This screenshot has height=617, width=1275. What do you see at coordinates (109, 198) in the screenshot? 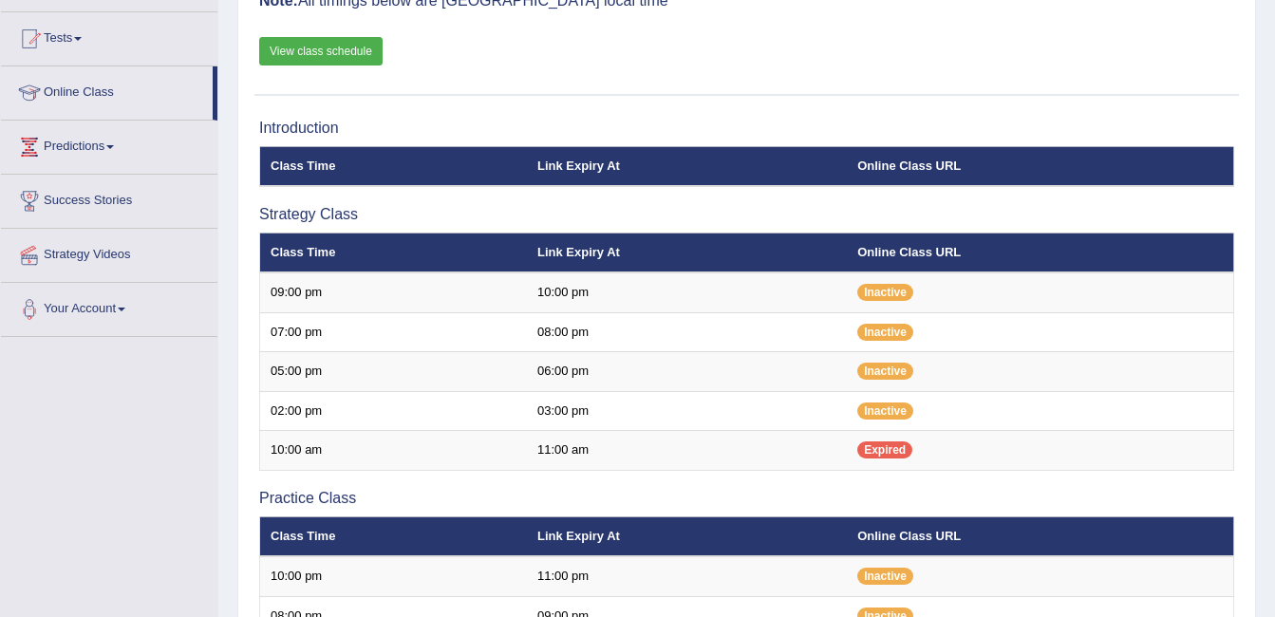
I see `a: Success Stories` at bounding box center [109, 198].